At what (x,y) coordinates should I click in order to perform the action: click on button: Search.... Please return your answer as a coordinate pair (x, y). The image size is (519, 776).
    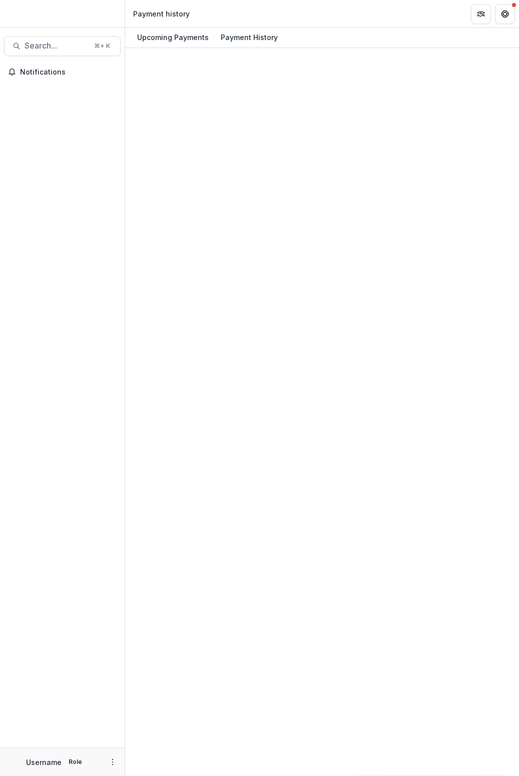
    Looking at the image, I should click on (62, 46).